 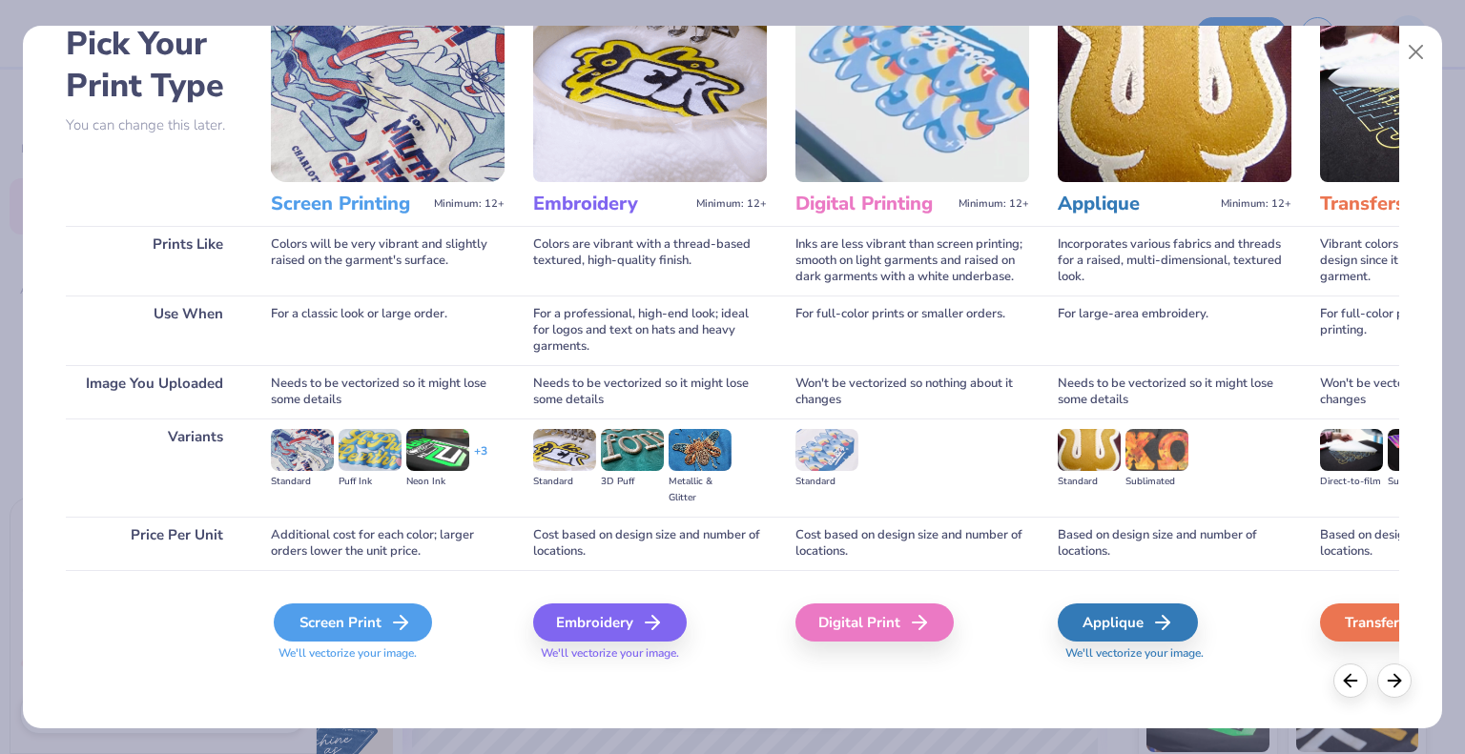 I want to click on div: Prints Like, so click(x=154, y=260).